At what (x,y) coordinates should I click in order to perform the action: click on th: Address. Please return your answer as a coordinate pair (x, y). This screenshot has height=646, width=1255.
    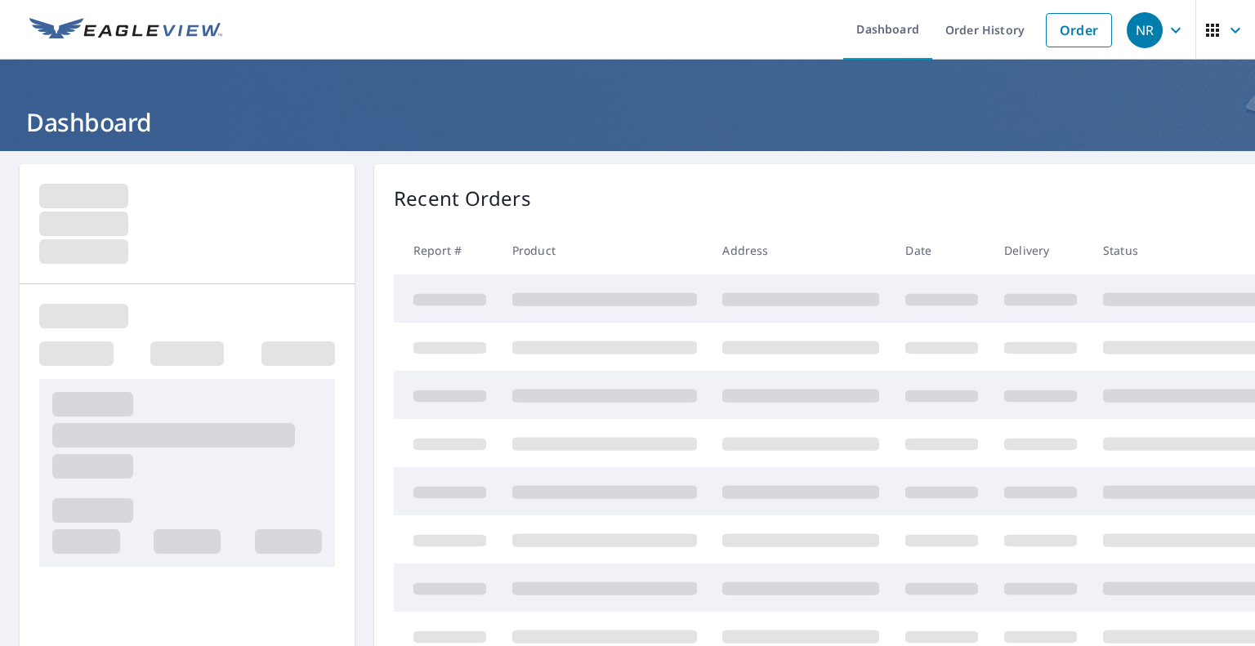
    Looking at the image, I should click on (801, 250).